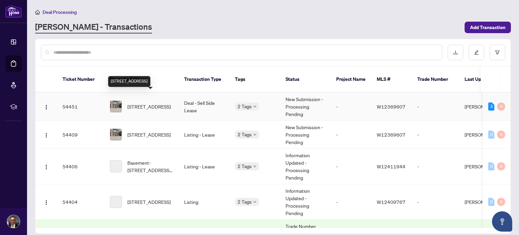 The width and height of the screenshot is (519, 235). Describe the element at coordinates (204, 107) in the screenshot. I see `td: Deal - Sell Side Lease` at that location.